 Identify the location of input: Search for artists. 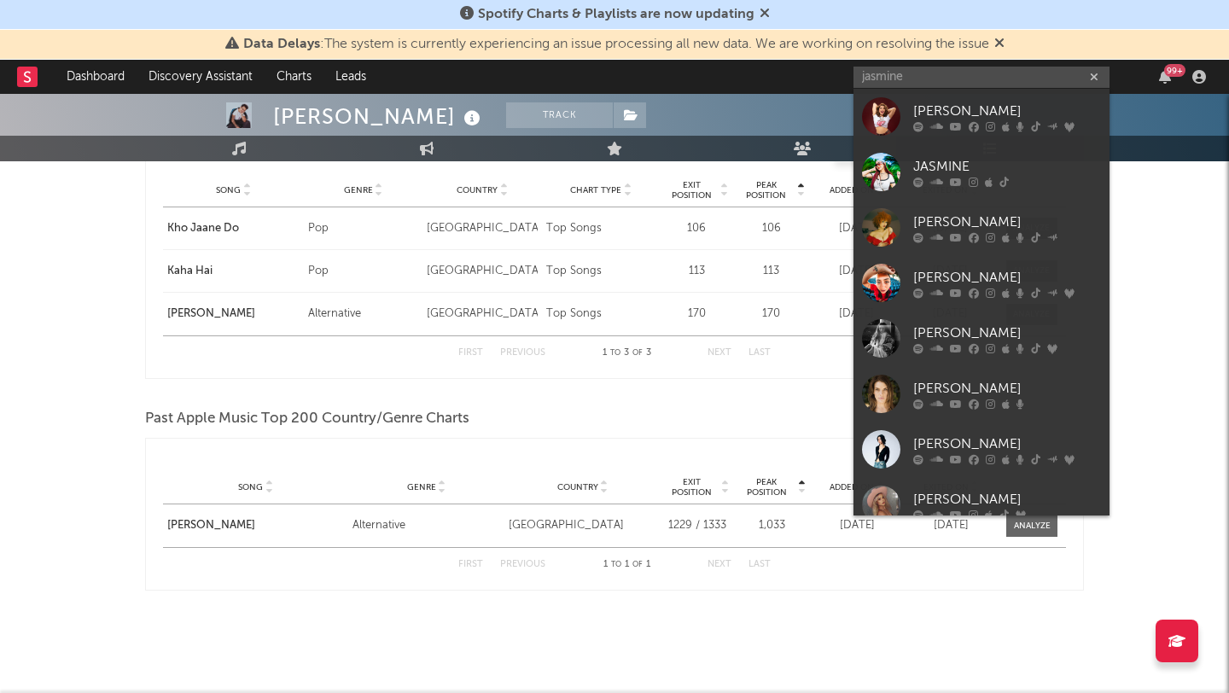
(981, 77).